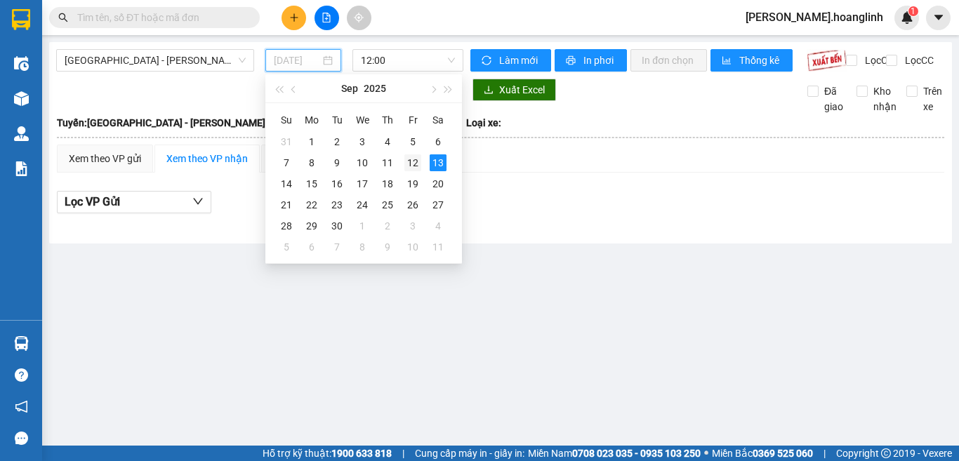 The height and width of the screenshot is (461, 959). What do you see at coordinates (438, 226) in the screenshot?
I see `td: 2025-10-04` at bounding box center [438, 226].